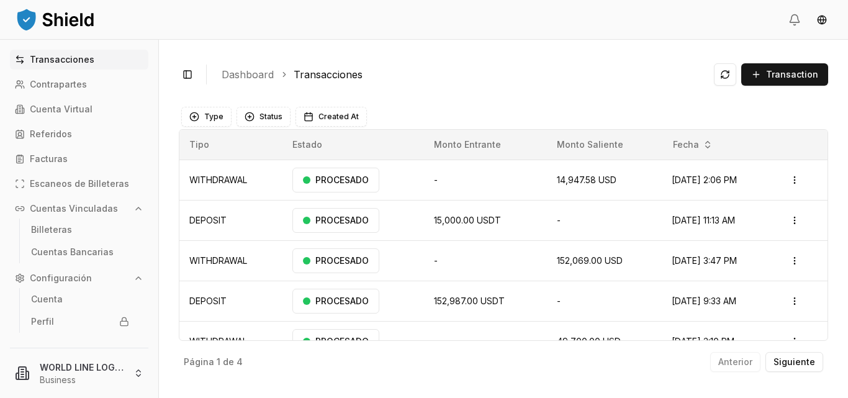  Describe the element at coordinates (79, 209) in the screenshot. I see `button: Cuentas Vinculadas` at that location.